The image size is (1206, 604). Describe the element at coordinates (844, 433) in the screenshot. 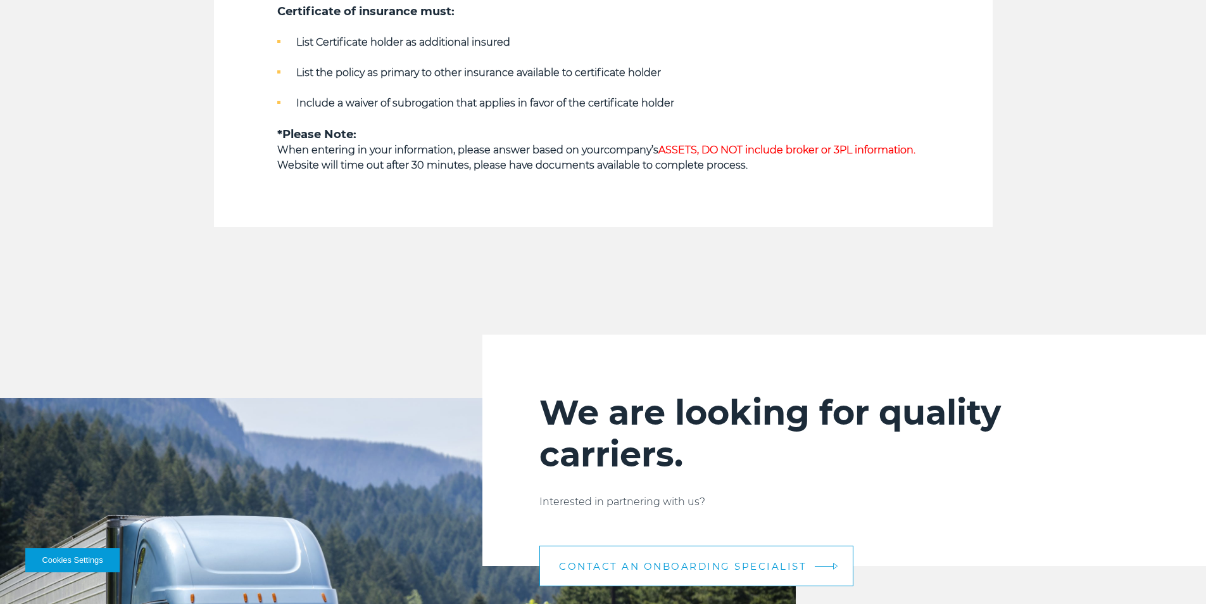

I see `h2: We are looking for quality carriers.` at that location.